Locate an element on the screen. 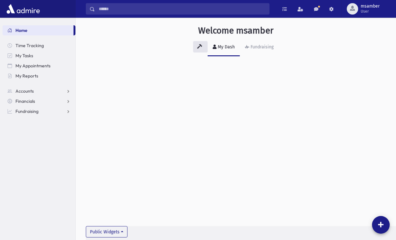 This screenshot has width=396, height=240. span: Fundraising is located at coordinates (27, 111).